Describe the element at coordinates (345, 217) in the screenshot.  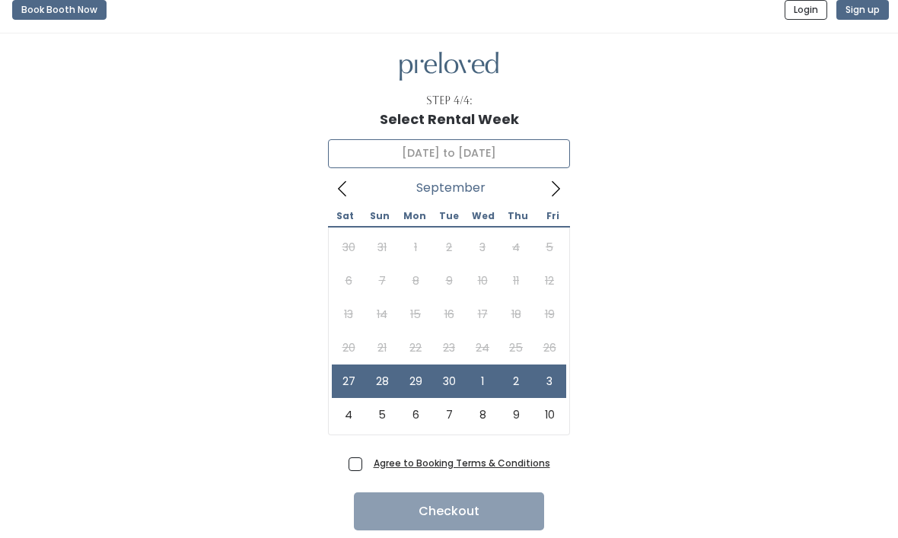
I see `span: Sat` at that location.